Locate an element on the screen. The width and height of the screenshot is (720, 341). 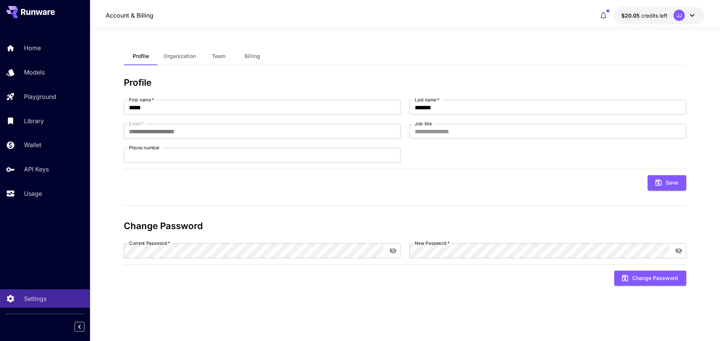
p: Usage is located at coordinates (33, 194).